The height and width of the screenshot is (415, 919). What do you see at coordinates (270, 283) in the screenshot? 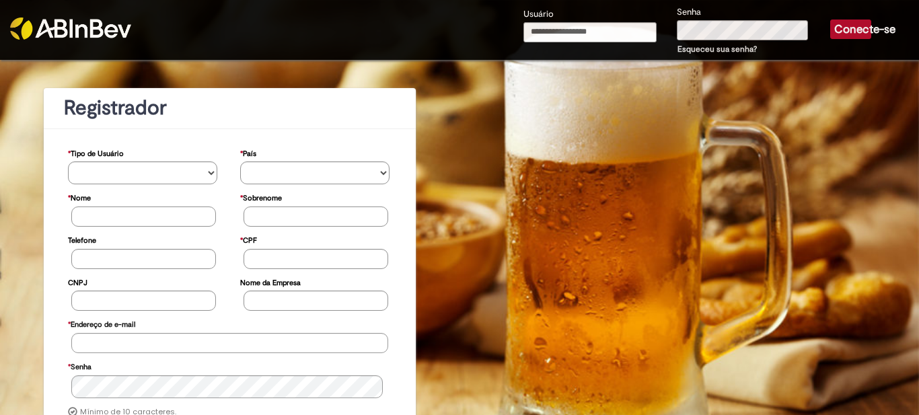
I see `font: Nome da Empresa` at bounding box center [270, 283].